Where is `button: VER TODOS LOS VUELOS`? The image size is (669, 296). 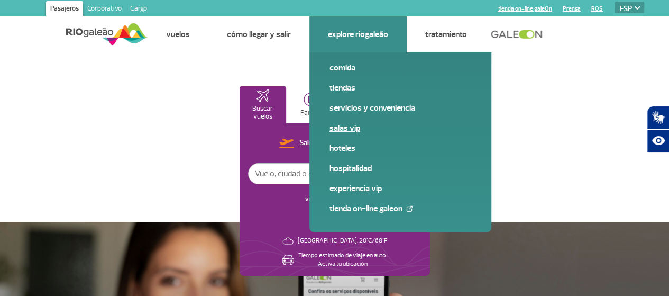
button: VER TODOS LOS VUELOS is located at coordinates (334, 199).